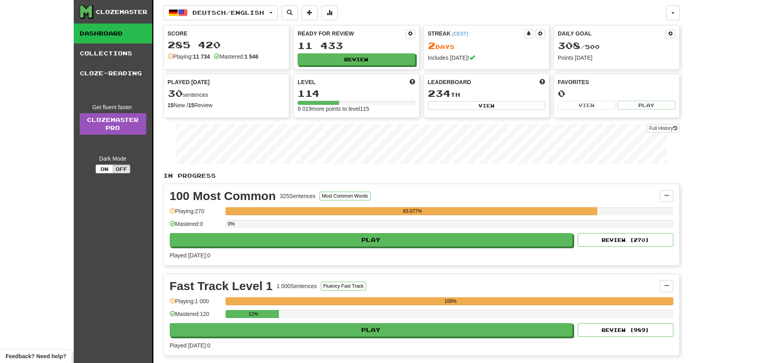 The image size is (759, 363). What do you see at coordinates (330, 13) in the screenshot?
I see `button: More stats` at bounding box center [330, 13].